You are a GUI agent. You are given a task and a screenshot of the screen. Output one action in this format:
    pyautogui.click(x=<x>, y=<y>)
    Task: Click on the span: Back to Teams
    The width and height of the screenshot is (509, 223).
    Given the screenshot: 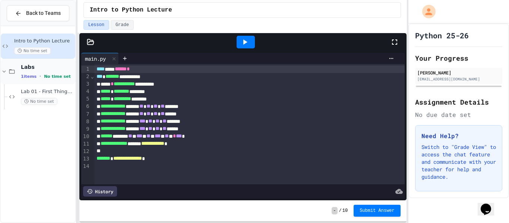 What is the action you would take?
    pyautogui.click(x=43, y=13)
    